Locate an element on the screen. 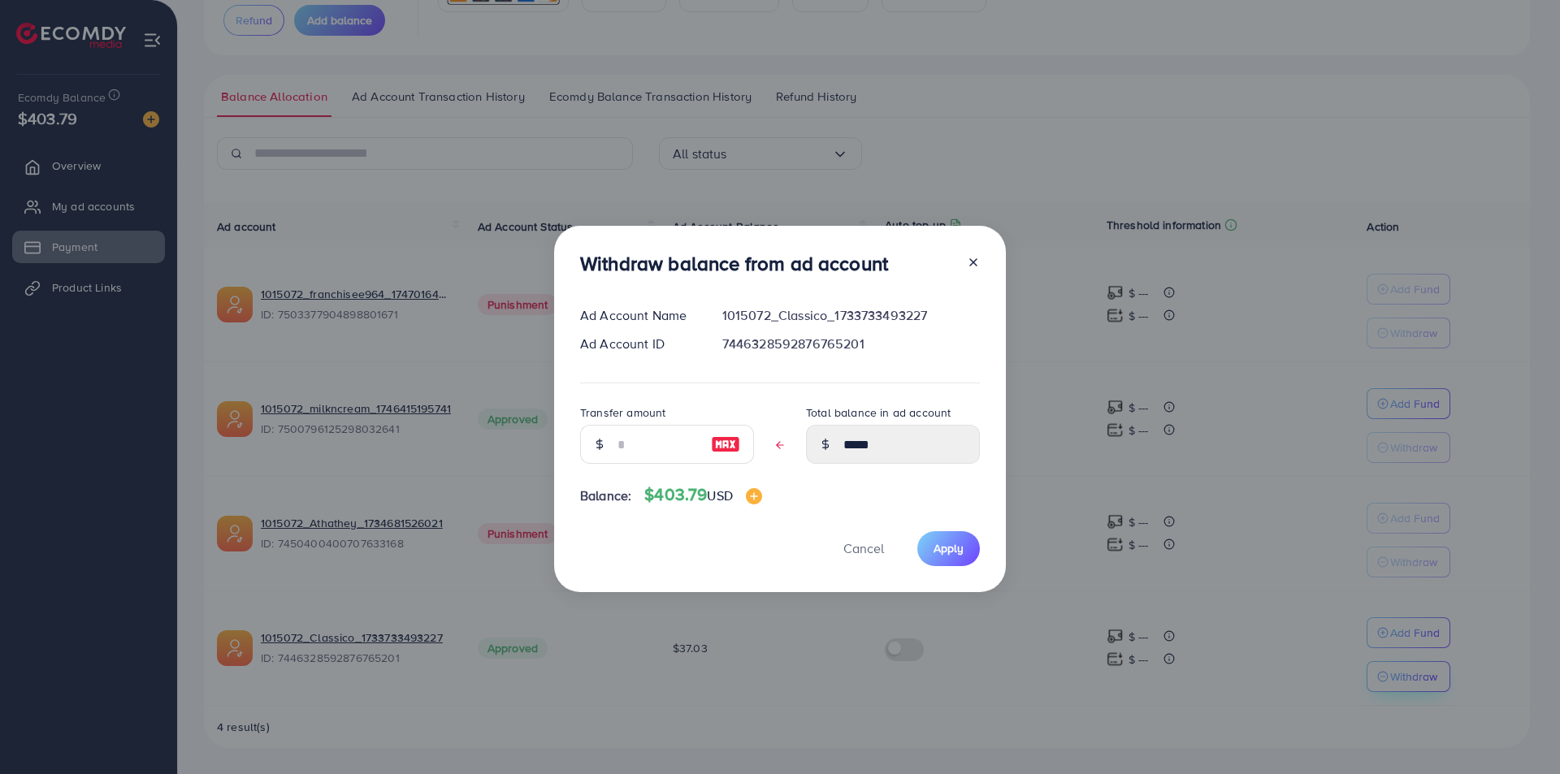  span: USD is located at coordinates (719, 495).